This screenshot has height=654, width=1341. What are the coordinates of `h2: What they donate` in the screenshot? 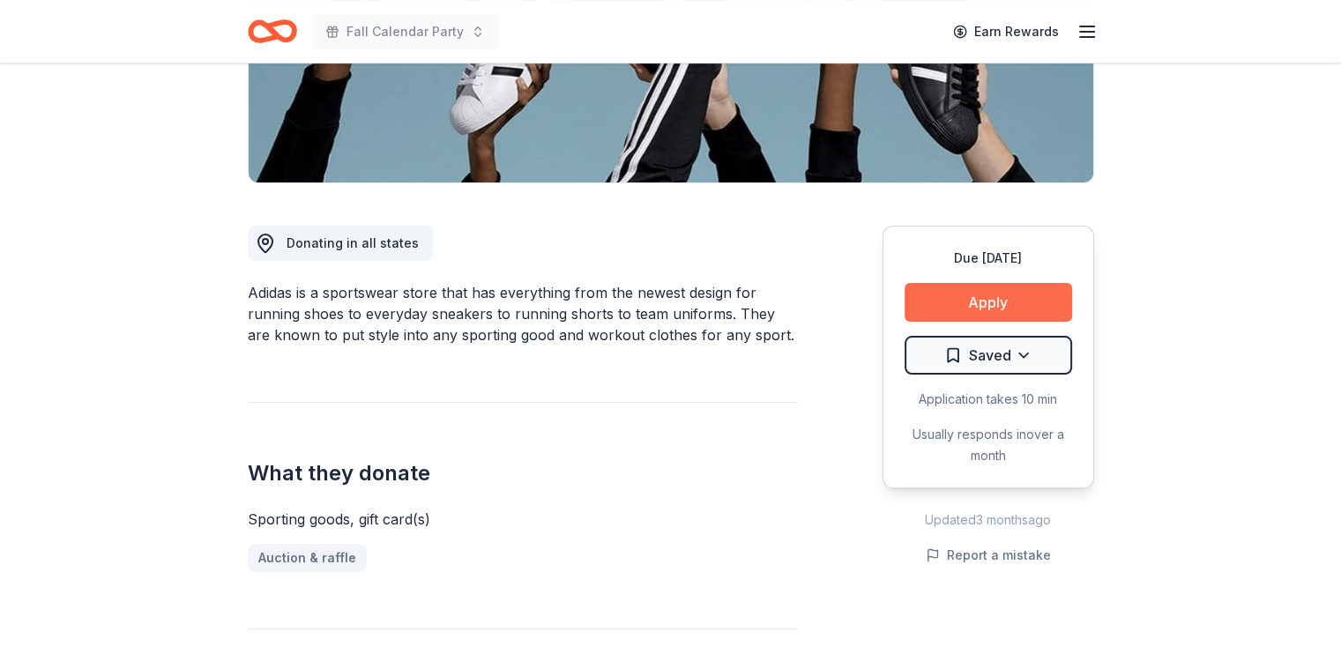 It's located at (523, 474).